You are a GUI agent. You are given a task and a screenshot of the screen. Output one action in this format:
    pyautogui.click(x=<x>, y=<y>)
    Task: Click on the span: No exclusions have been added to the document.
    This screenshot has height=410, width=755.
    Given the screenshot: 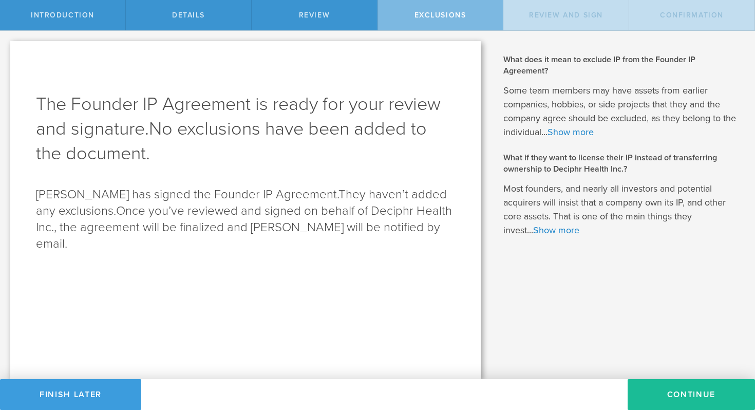 What is the action you would take?
    pyautogui.click(x=231, y=141)
    